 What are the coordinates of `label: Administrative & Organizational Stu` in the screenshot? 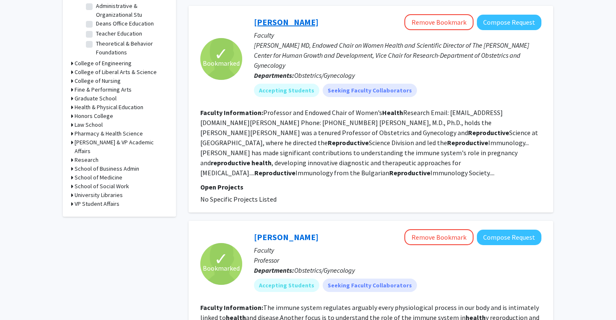 It's located at (131, 10).